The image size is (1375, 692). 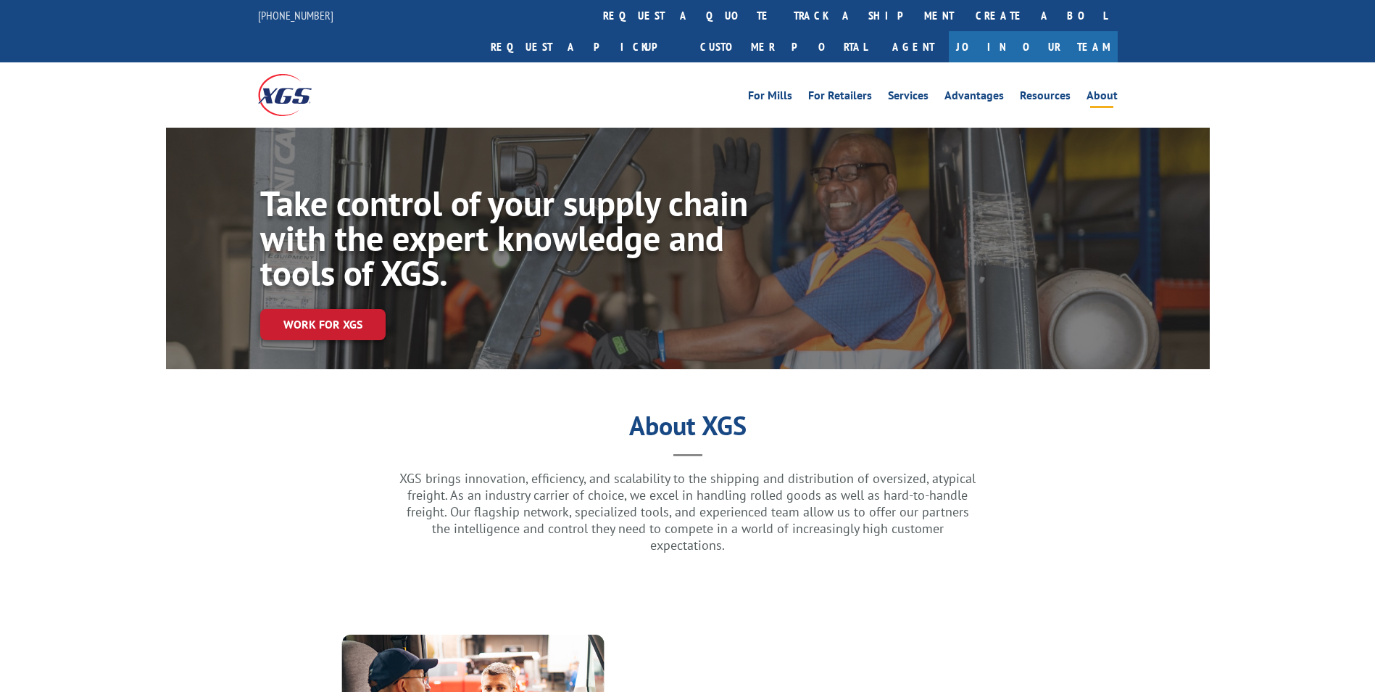 What do you see at coordinates (770, 98) in the screenshot?
I see `a: For Mills` at bounding box center [770, 98].